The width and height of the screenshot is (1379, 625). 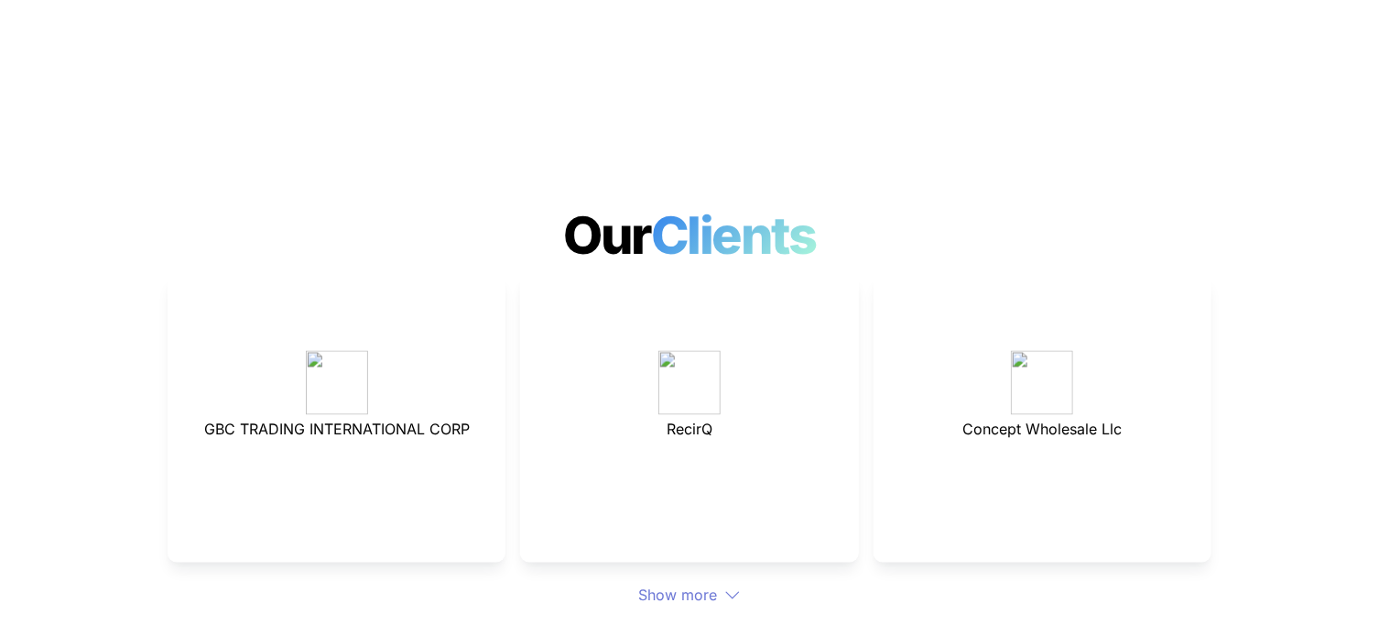 What do you see at coordinates (1042, 430) in the screenshot?
I see `span: Concept Wholesale Llc` at bounding box center [1042, 430].